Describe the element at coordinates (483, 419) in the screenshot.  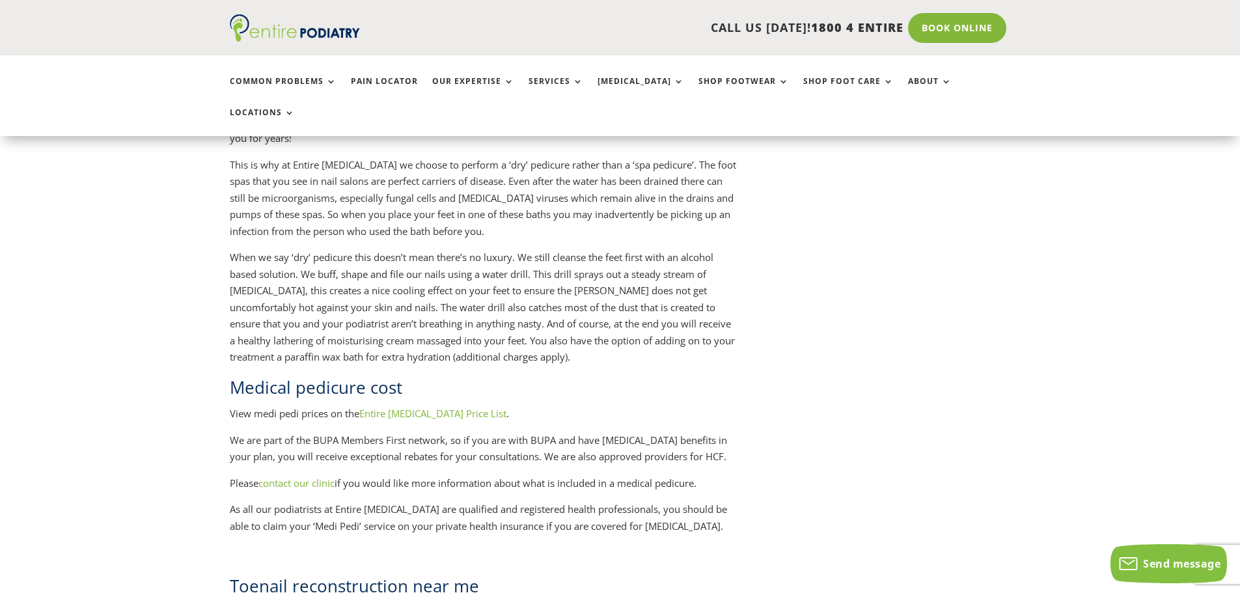
I see `p: View medi pedi prices on the .` at that location.